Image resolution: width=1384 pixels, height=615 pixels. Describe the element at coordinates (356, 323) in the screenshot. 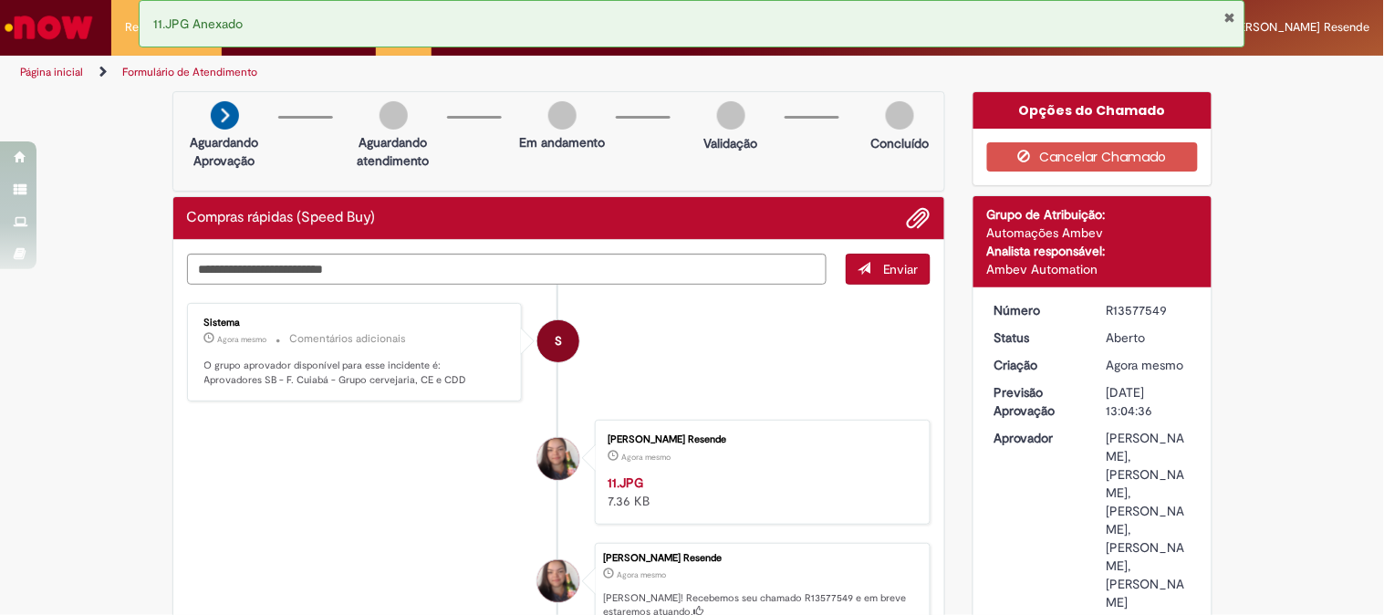

I see `div: Sistema` at that location.